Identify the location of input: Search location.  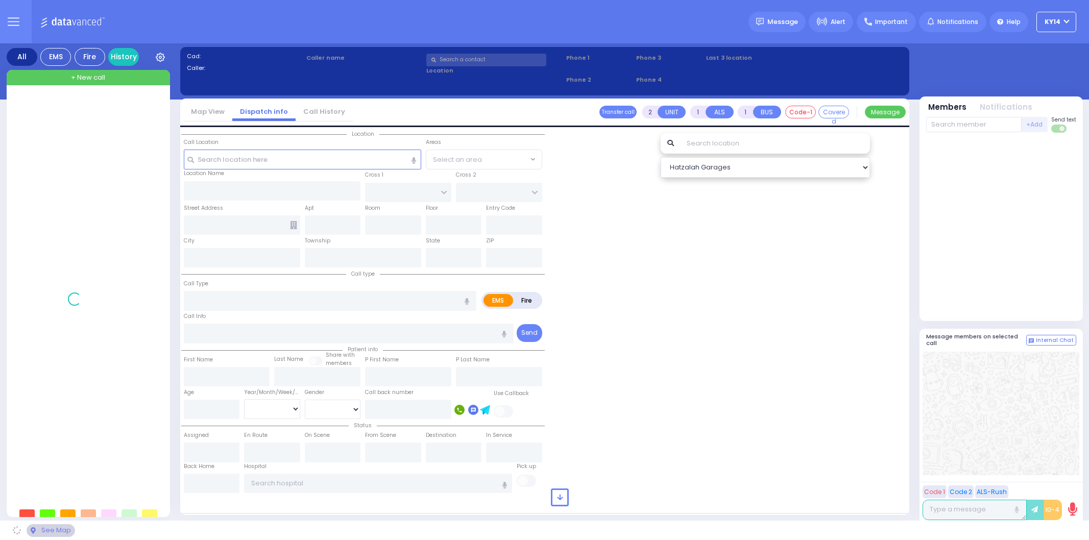
(775, 144).